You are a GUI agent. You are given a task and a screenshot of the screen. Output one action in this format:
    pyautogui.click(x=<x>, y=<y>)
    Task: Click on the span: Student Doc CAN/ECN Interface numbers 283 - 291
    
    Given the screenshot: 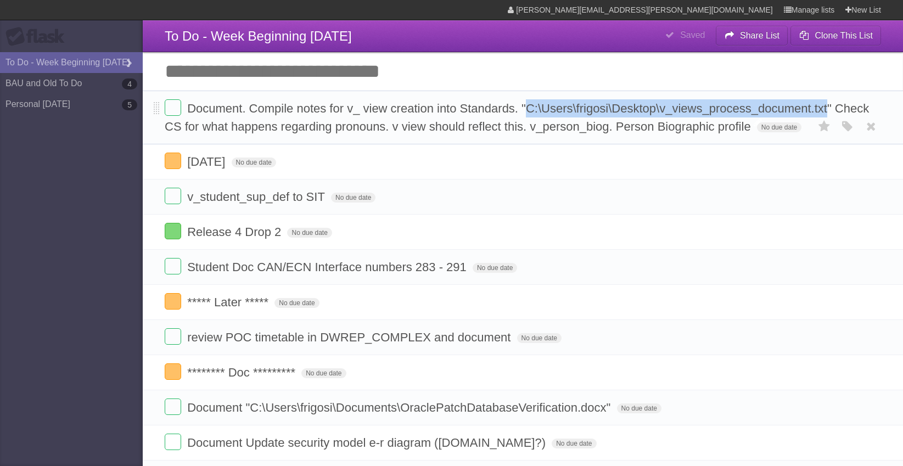 What is the action you would take?
    pyautogui.click(x=328, y=267)
    